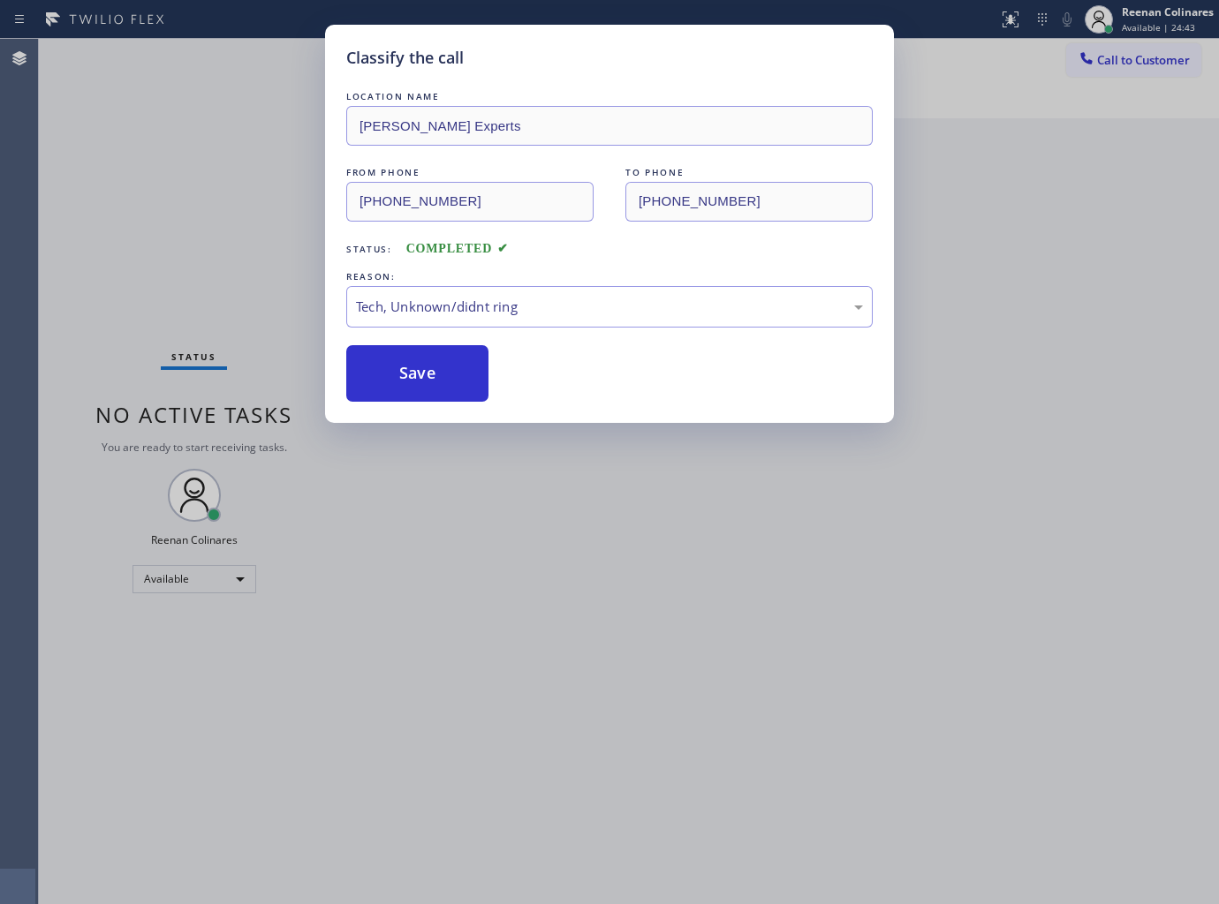  Describe the element at coordinates (470, 201) in the screenshot. I see `input: From phone` at that location.